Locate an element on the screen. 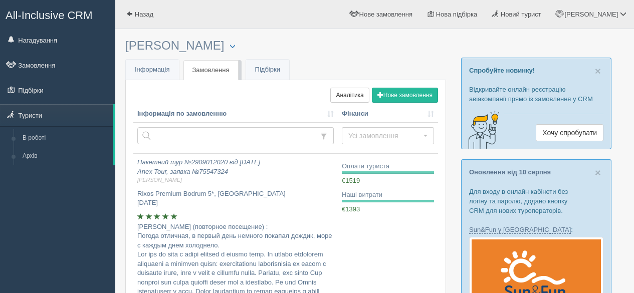  span: Нова підбірка is located at coordinates (456, 14).